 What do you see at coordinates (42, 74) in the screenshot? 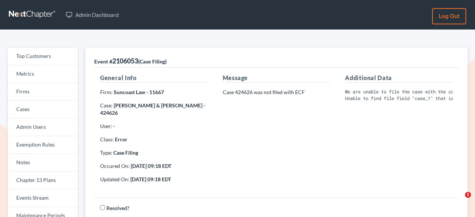
I see `a: Metrics` at bounding box center [42, 74].